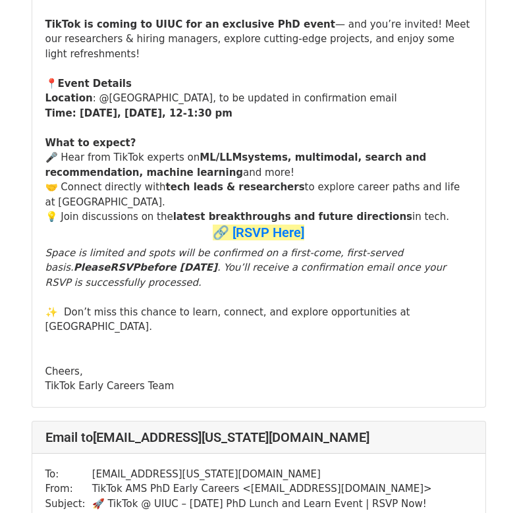  I want to click on strong: Event Details, so click(95, 84).